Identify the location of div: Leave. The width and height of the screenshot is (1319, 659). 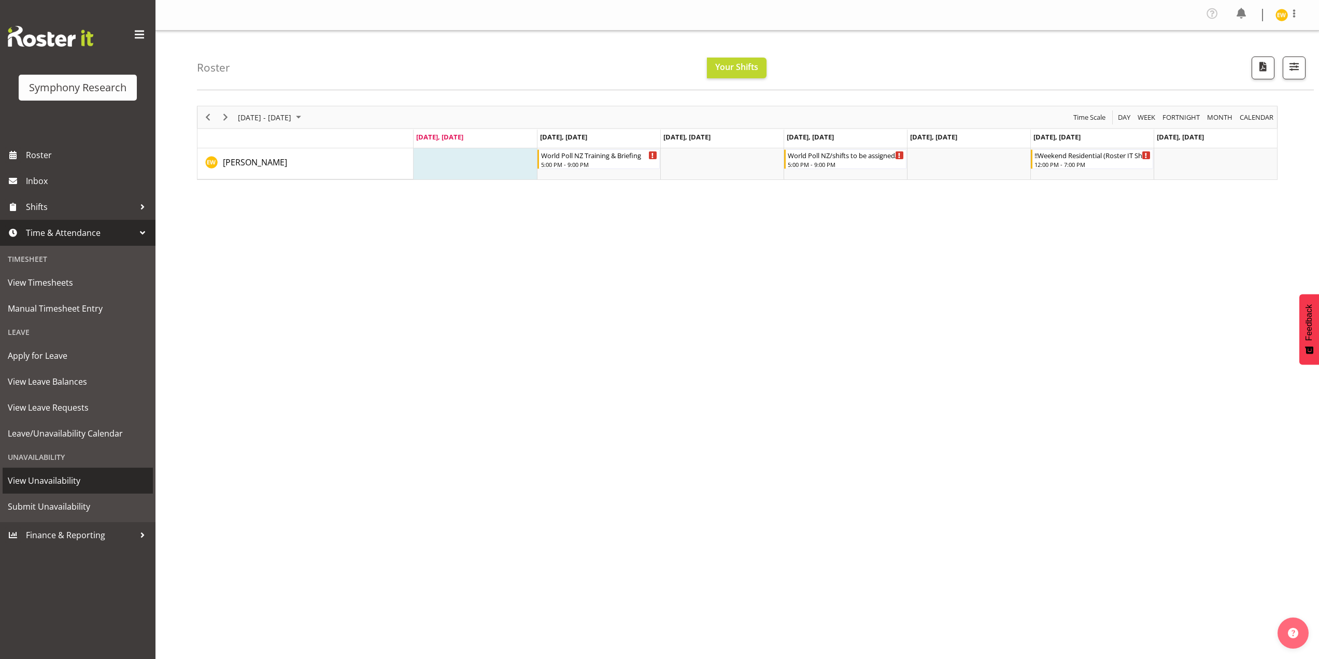
(78, 332).